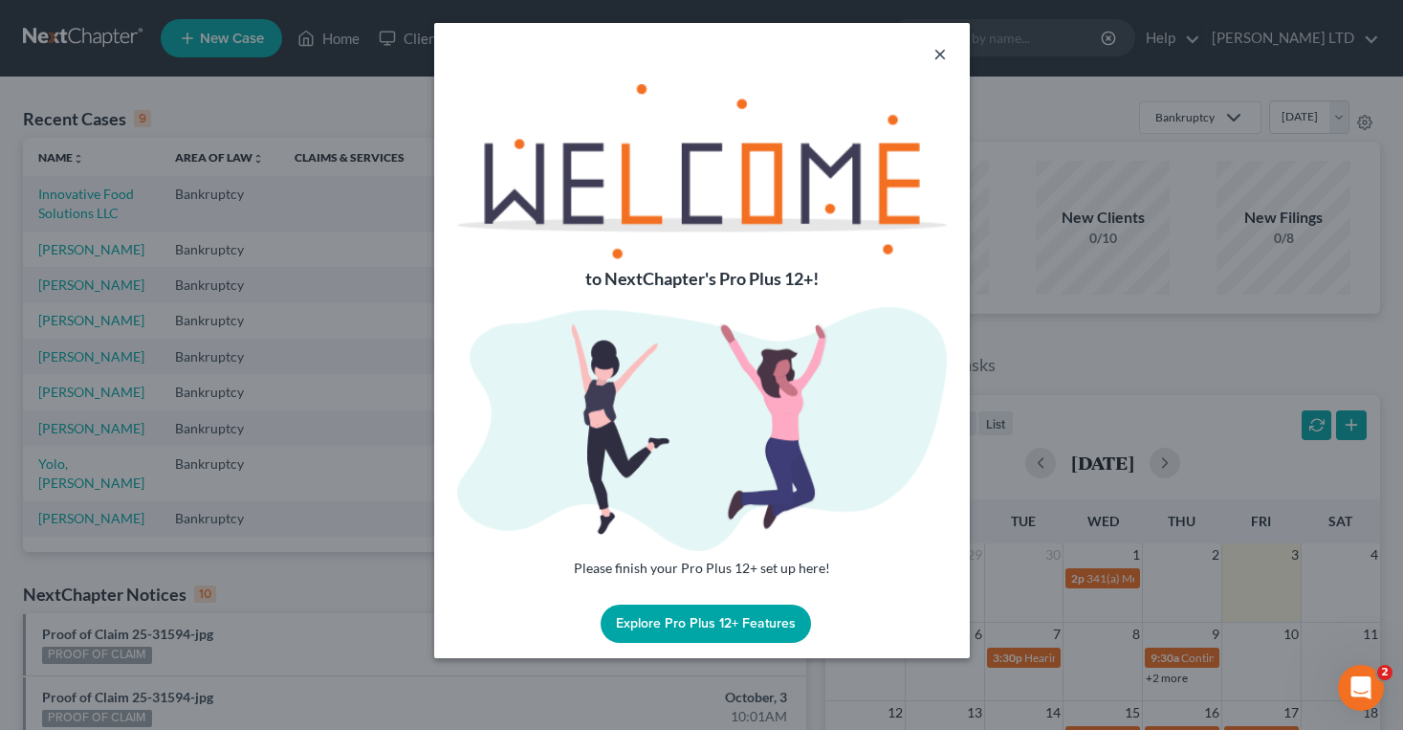 The height and width of the screenshot is (730, 1403). I want to click on span: 2, so click(1385, 672).